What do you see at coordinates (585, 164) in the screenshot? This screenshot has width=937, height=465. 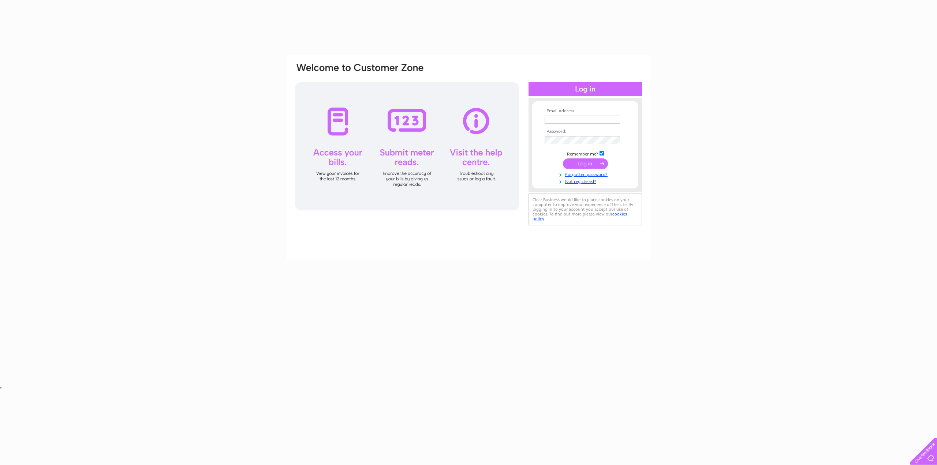 I see `input: Submit` at bounding box center [585, 164].